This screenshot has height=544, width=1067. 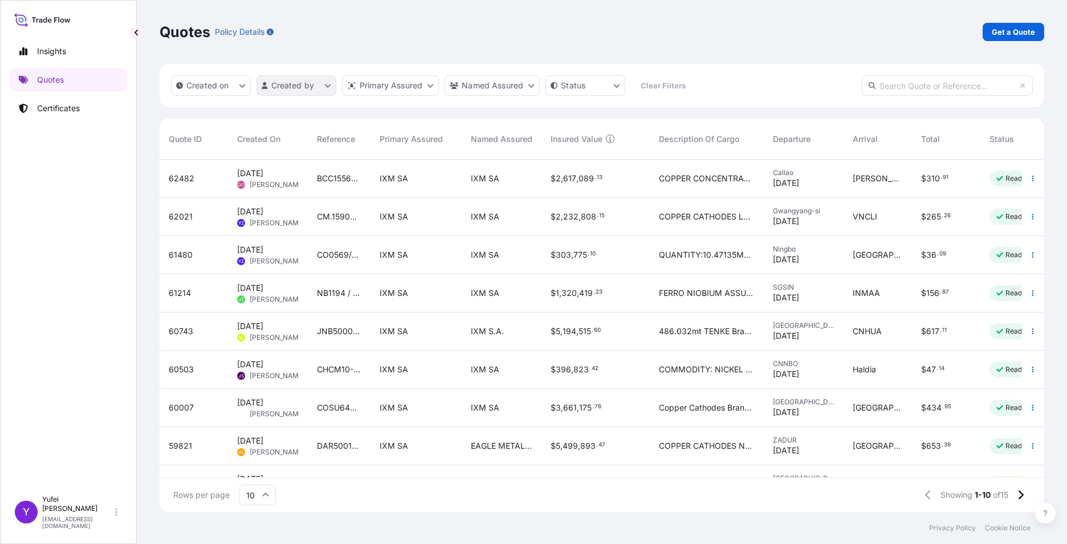 What do you see at coordinates (241, 299) in the screenshot?
I see `span: JT` at bounding box center [241, 299].